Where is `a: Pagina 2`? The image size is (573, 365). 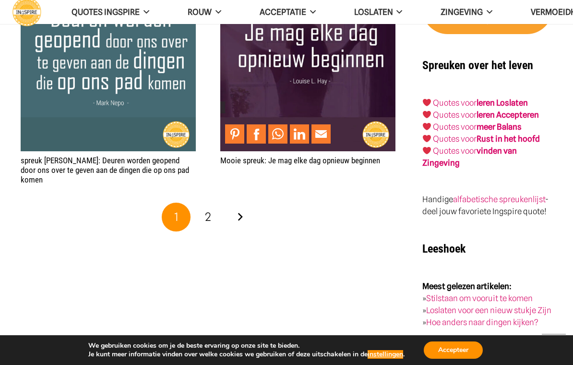
a: Pagina 2 is located at coordinates (208, 217).